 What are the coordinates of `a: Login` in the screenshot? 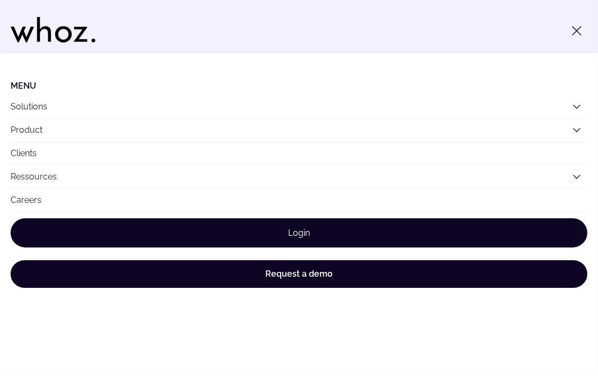 It's located at (299, 232).